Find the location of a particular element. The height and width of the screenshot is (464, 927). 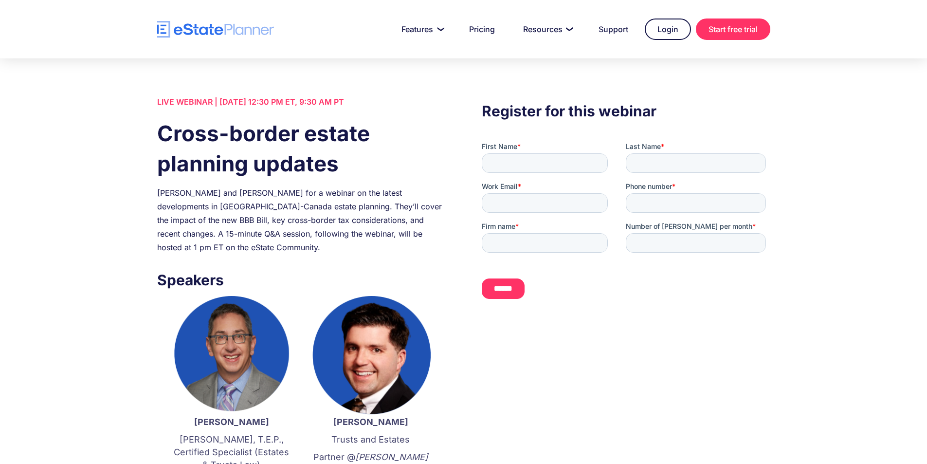

h3: Register for this webinar is located at coordinates (626, 111).